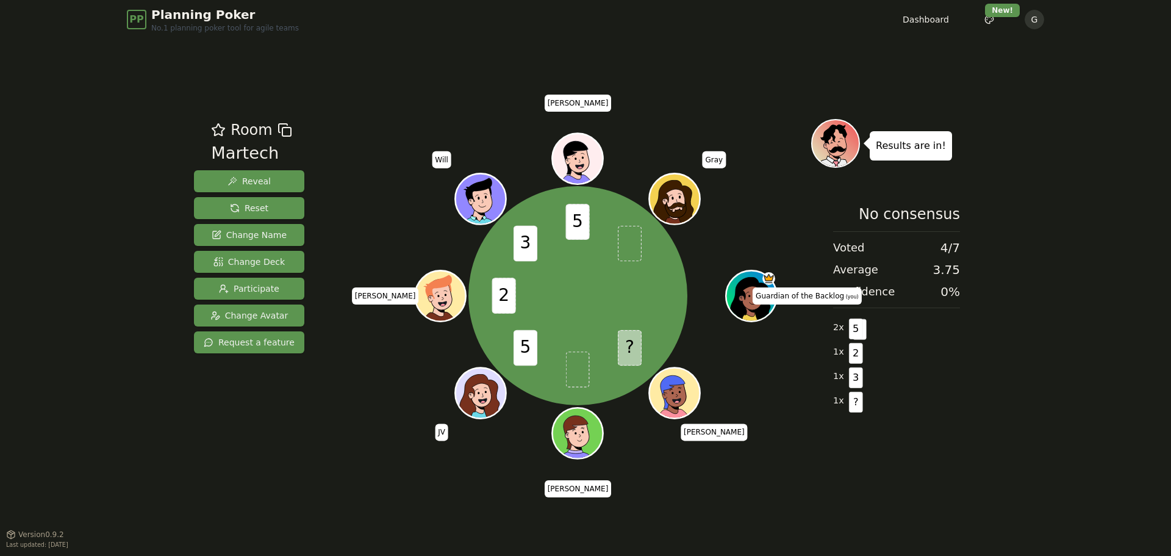 The width and height of the screenshot is (1171, 556). Describe the element at coordinates (249, 181) in the screenshot. I see `span: Reveal` at that location.